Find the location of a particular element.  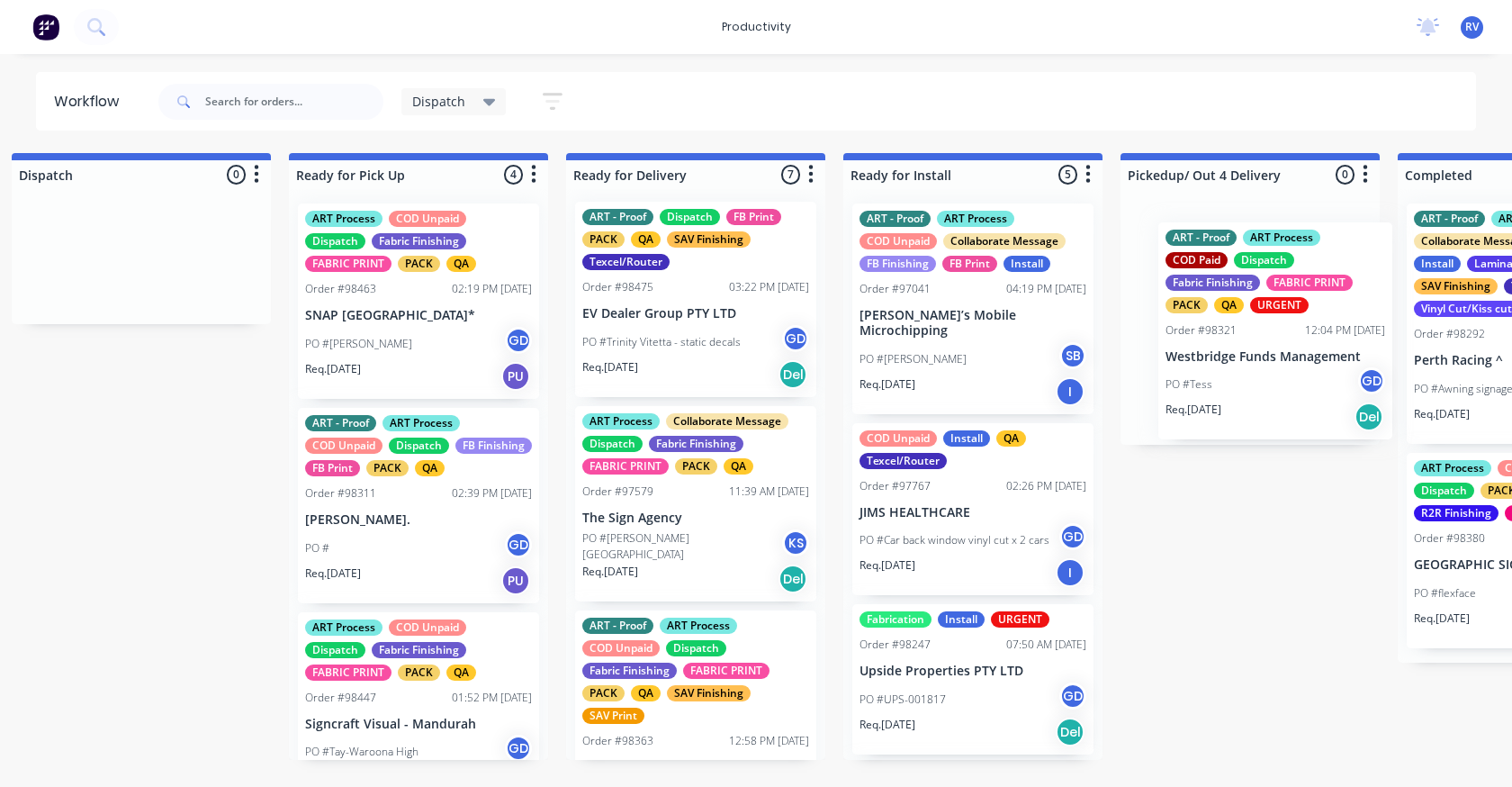

input: Search for orders... is located at coordinates (294, 102).